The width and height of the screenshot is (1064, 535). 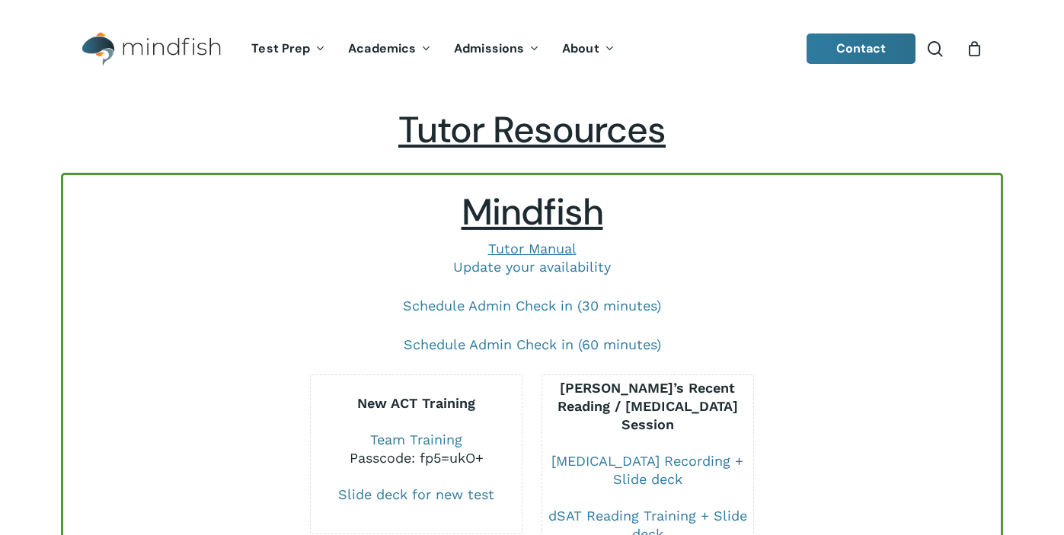 I want to click on span: Tutor Resources, so click(x=531, y=129).